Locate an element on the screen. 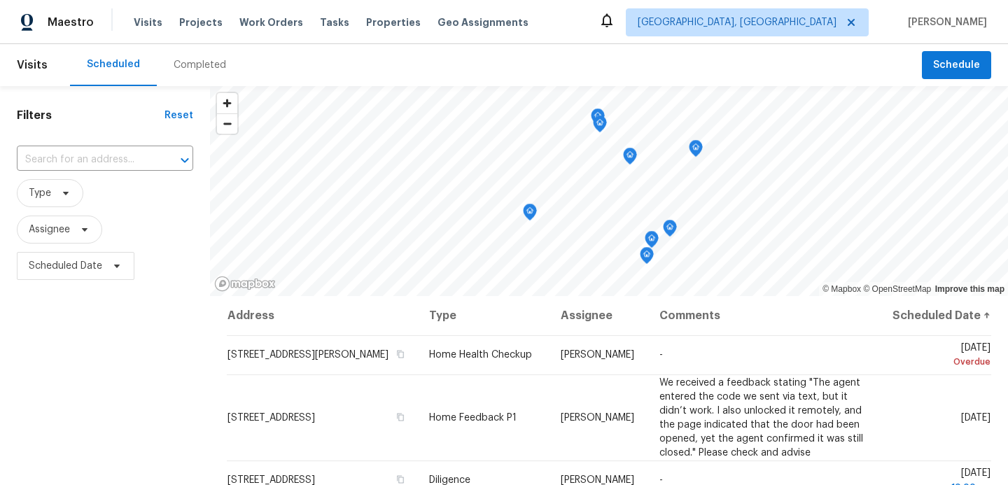 This screenshot has width=1008, height=485. span: Scheduled Date is located at coordinates (65, 266).